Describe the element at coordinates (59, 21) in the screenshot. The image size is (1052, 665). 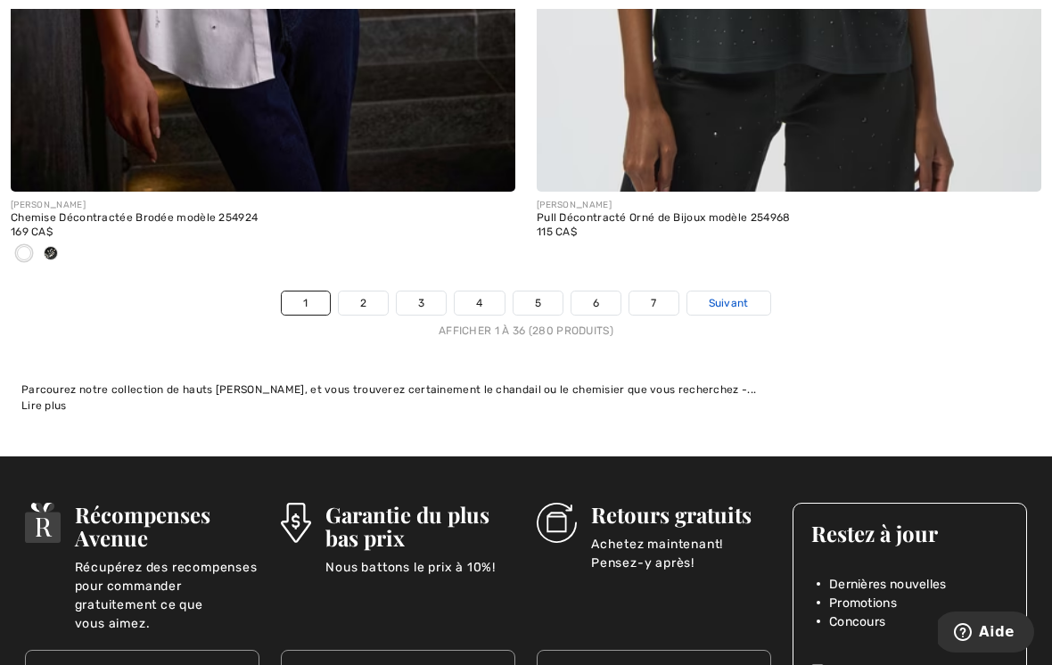
I see `span: Aide` at that location.